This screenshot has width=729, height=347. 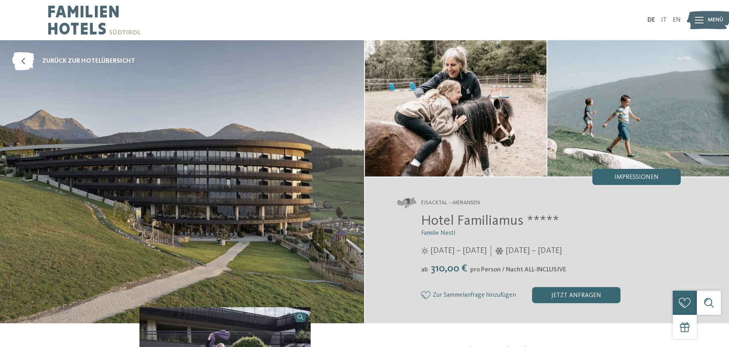 What do you see at coordinates (676, 20) in the screenshot?
I see `a: EN` at bounding box center [676, 20].